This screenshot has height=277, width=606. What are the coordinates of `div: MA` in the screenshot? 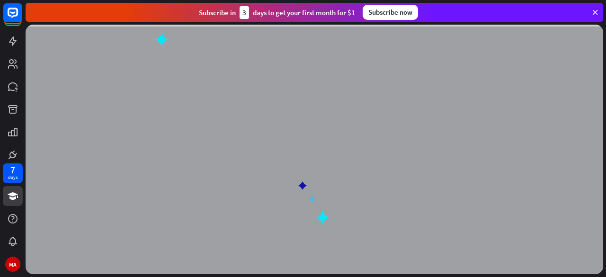 It's located at (13, 264).